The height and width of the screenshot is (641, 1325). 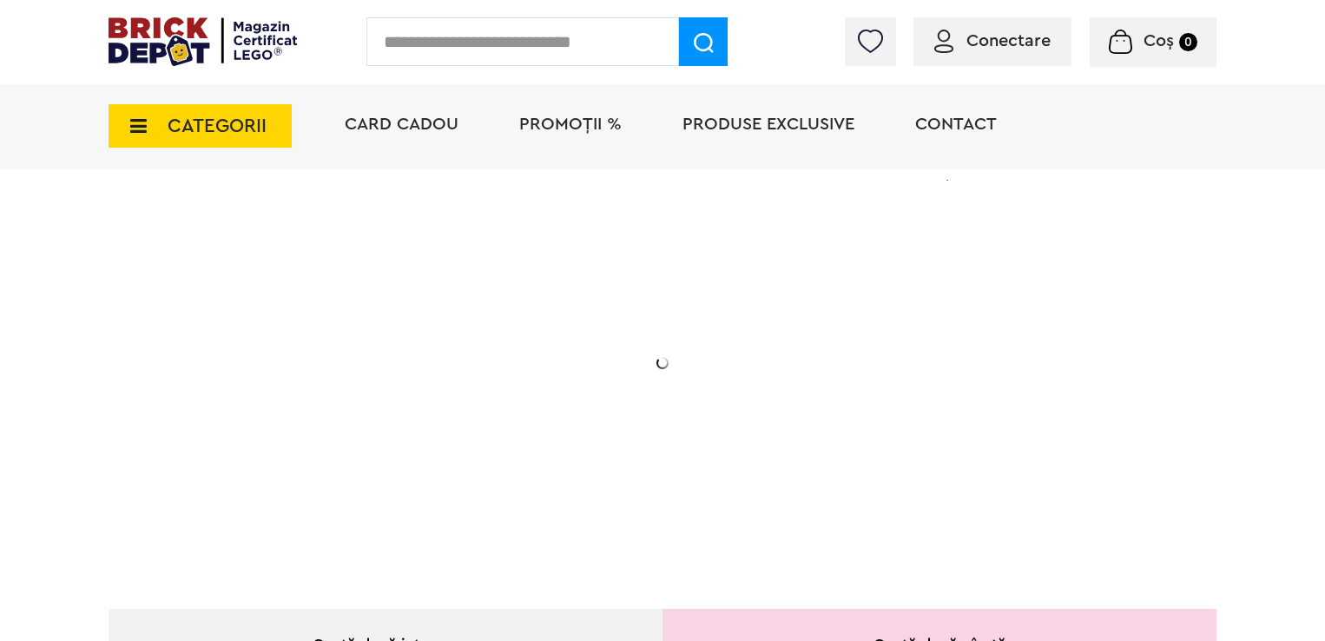 What do you see at coordinates (1188, 42) in the screenshot?
I see `small: 0` at bounding box center [1188, 42].